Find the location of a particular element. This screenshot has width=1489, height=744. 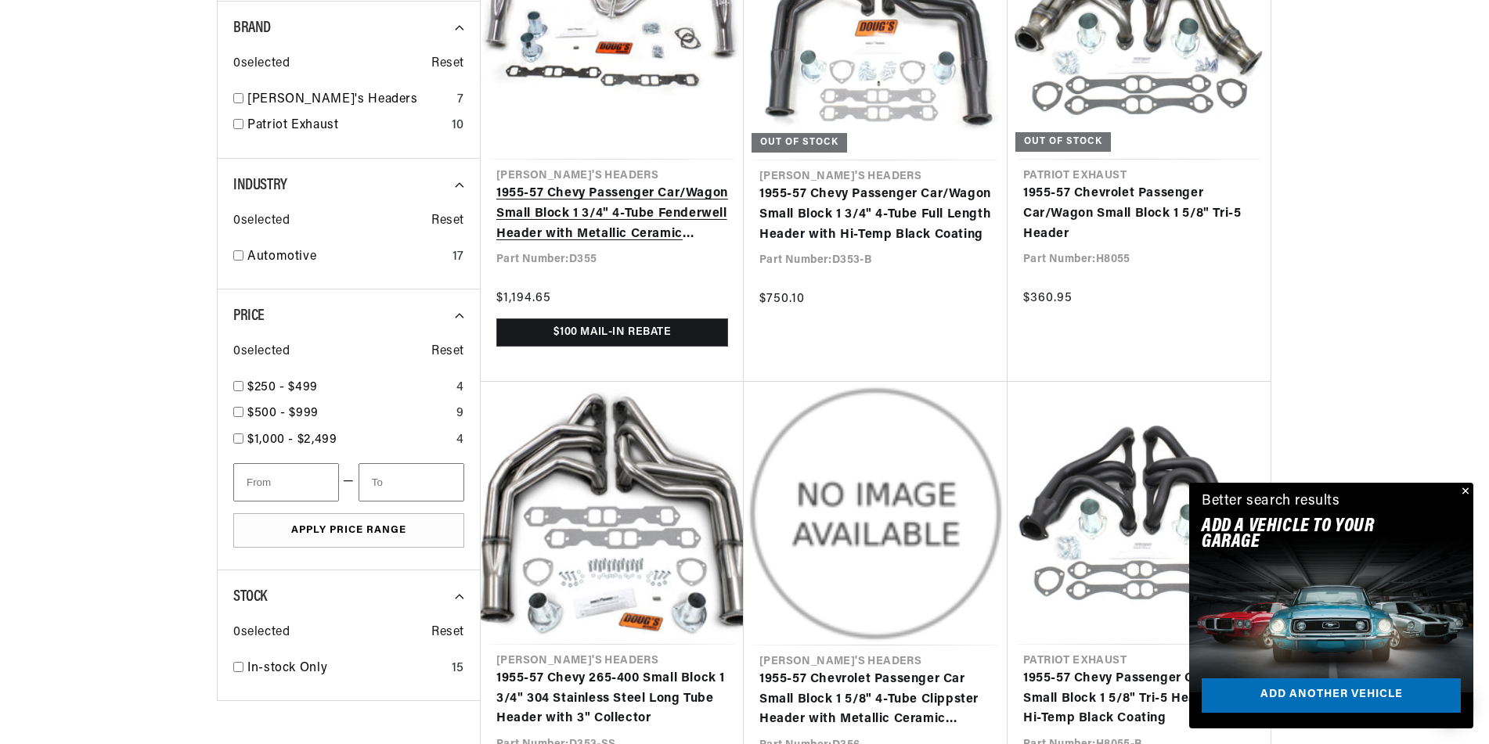

a: 1955-57 Chevy Passenger Car/Wagon Small Block 1 3/4" 4-Tube Full Length Header with Hi-Temp Black... is located at coordinates (875, 214).